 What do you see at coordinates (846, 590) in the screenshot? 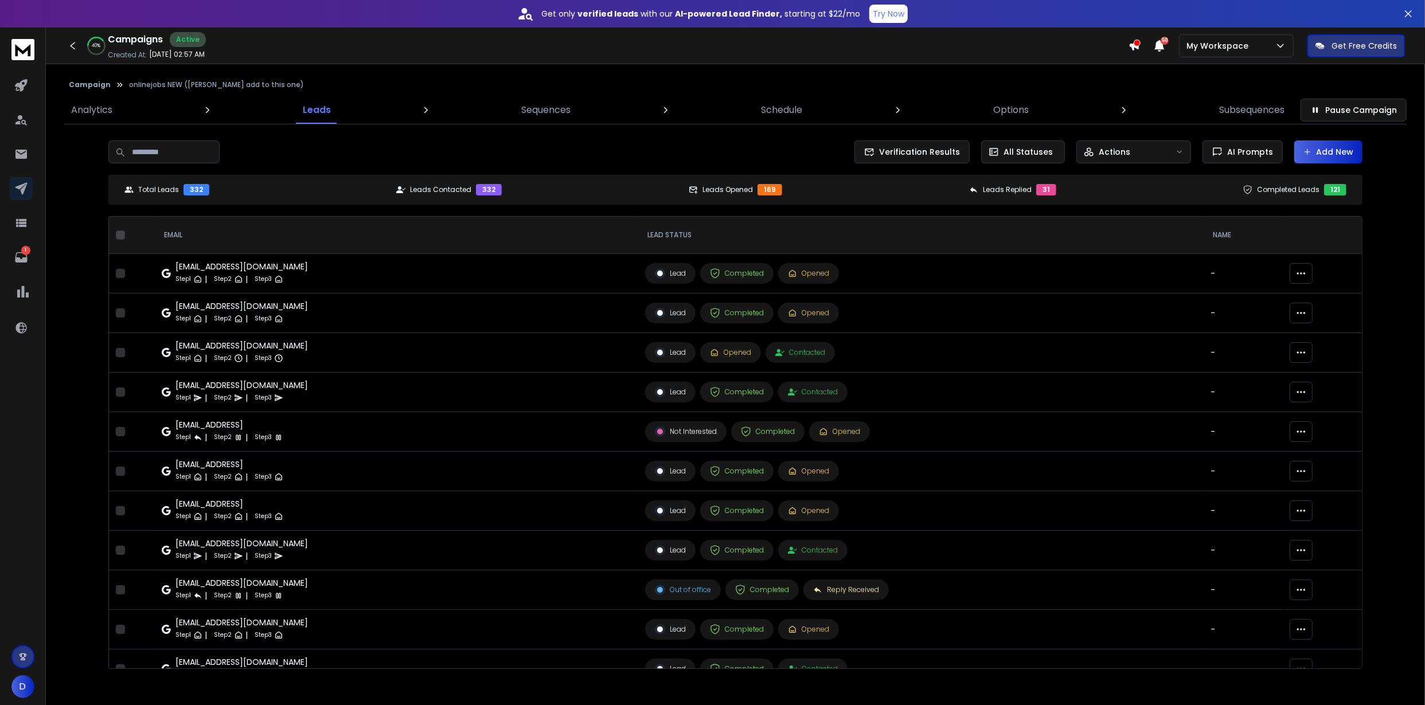
I see `div: Reply Received` at bounding box center [846, 590].